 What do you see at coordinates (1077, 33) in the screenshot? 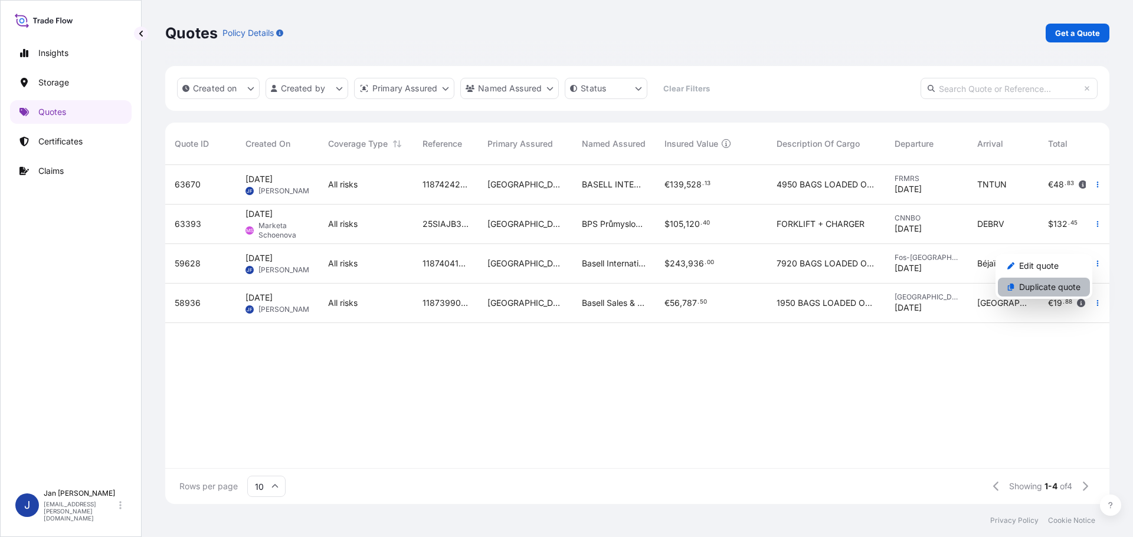
I see `p: Get a Quote` at bounding box center [1077, 33].